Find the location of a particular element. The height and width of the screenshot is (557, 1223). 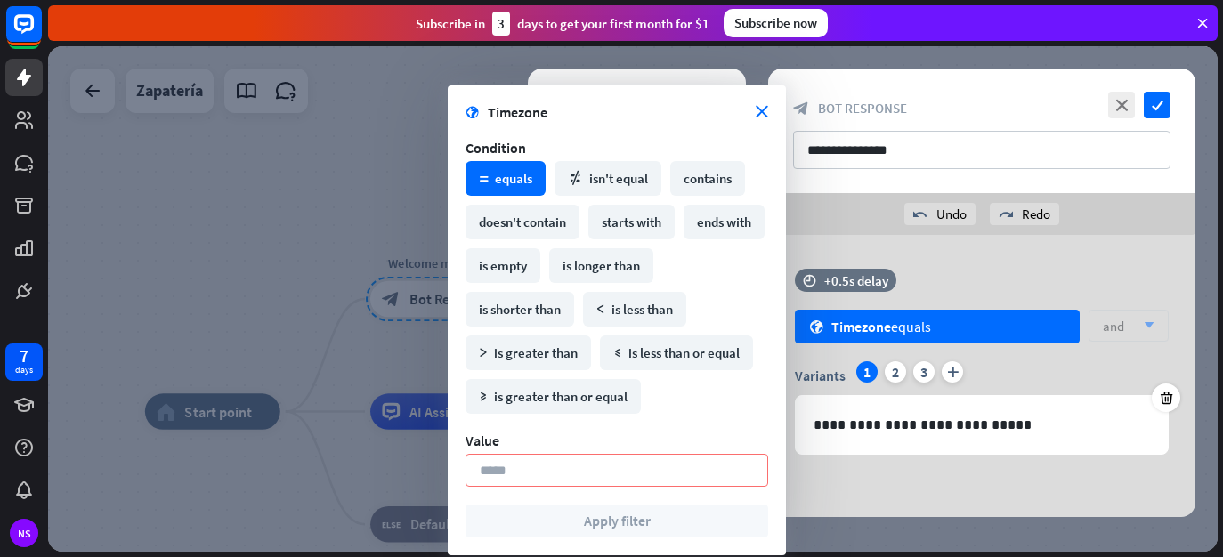

i: redo is located at coordinates (1006, 215).